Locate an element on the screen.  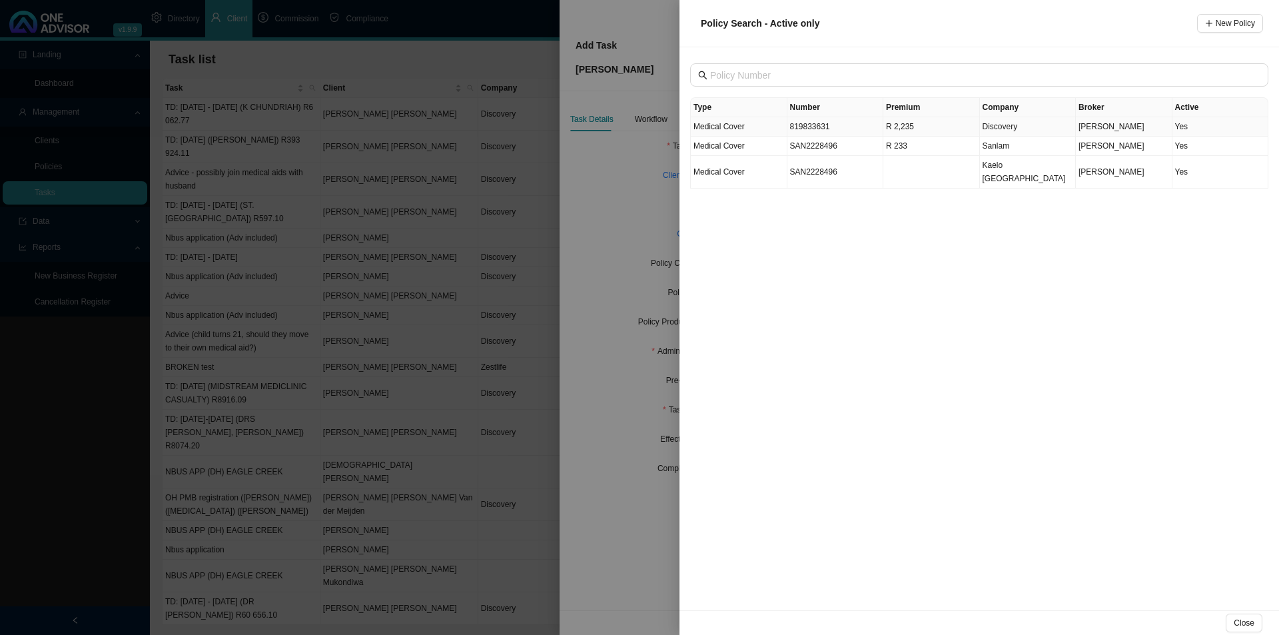
button: Close is located at coordinates (1244, 623).